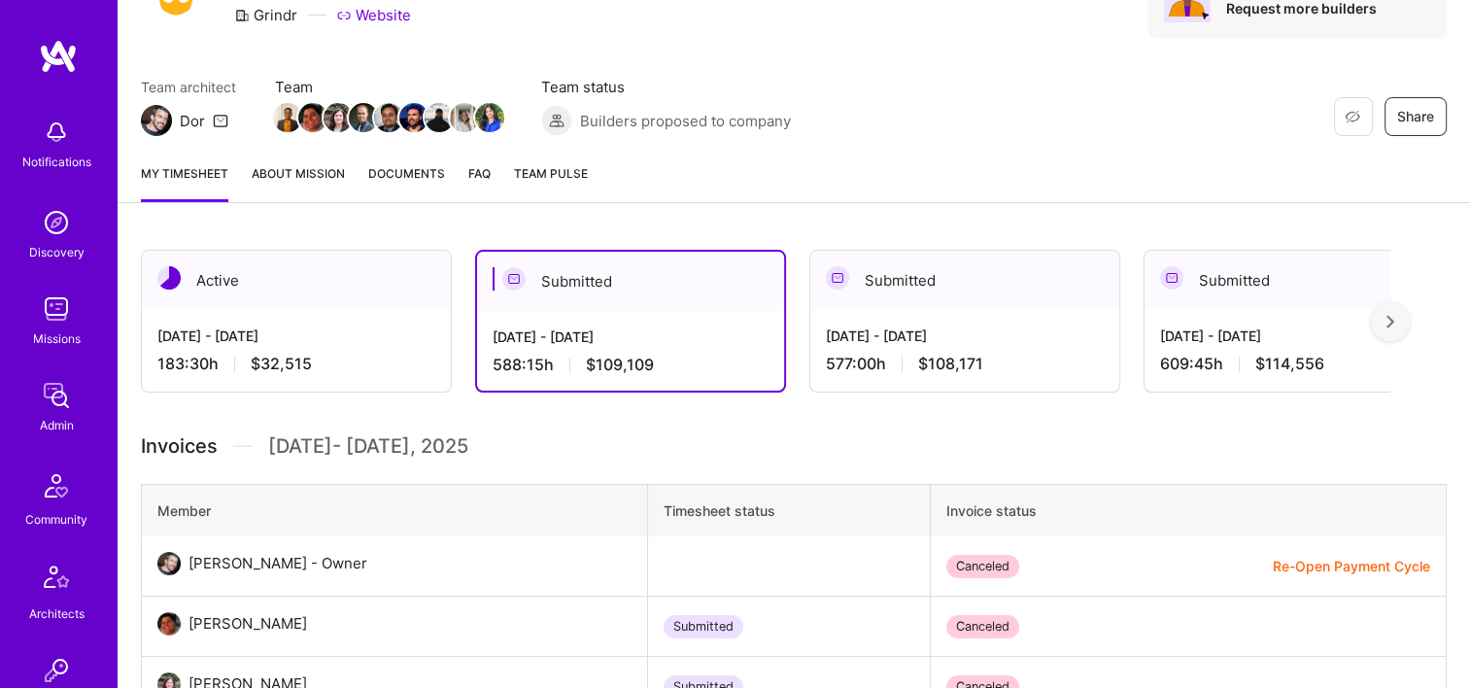  What do you see at coordinates (56, 486) in the screenshot?
I see `img: Community` at bounding box center [56, 486].